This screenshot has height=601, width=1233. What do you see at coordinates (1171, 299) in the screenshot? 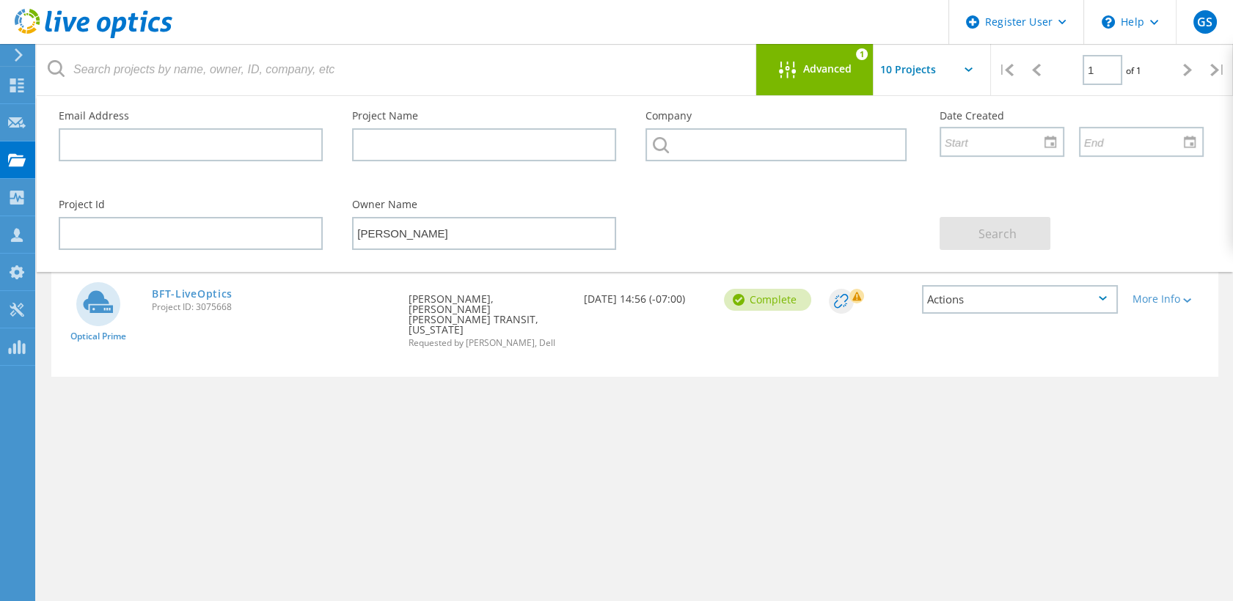
I see `div: More Info` at bounding box center [1171, 299].